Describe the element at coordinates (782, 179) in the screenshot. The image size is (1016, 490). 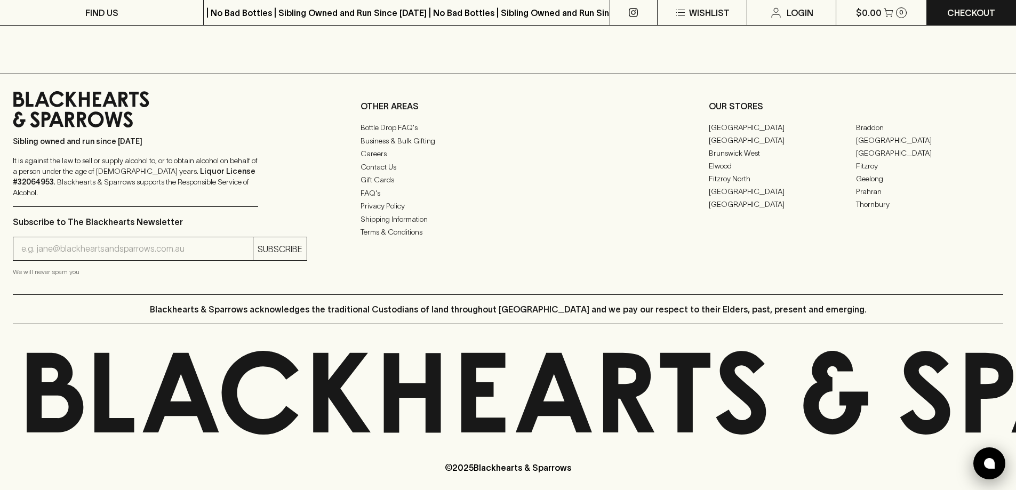
I see `a: Fitzroy North` at that location.